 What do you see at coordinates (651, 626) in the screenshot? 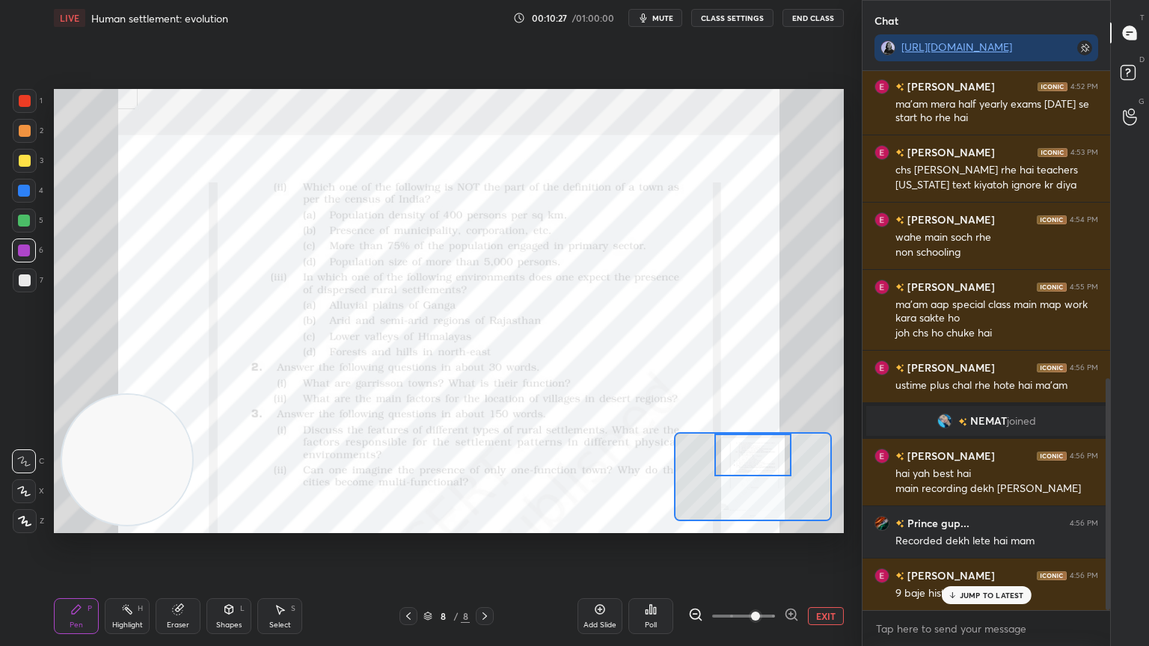
I see `div: Poll` at bounding box center [651, 626].